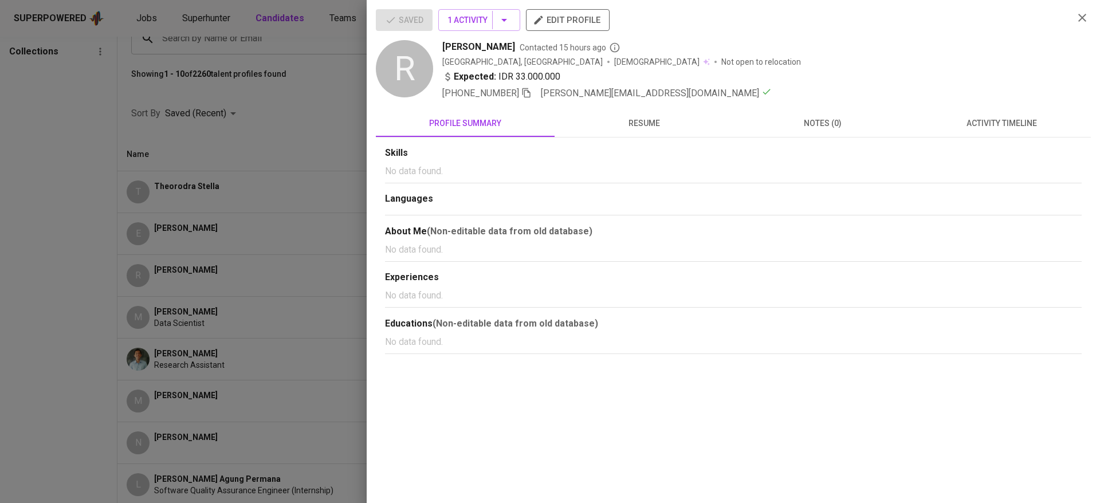 The height and width of the screenshot is (503, 1100). Describe the element at coordinates (644, 123) in the screenshot. I see `span: resume` at that location.